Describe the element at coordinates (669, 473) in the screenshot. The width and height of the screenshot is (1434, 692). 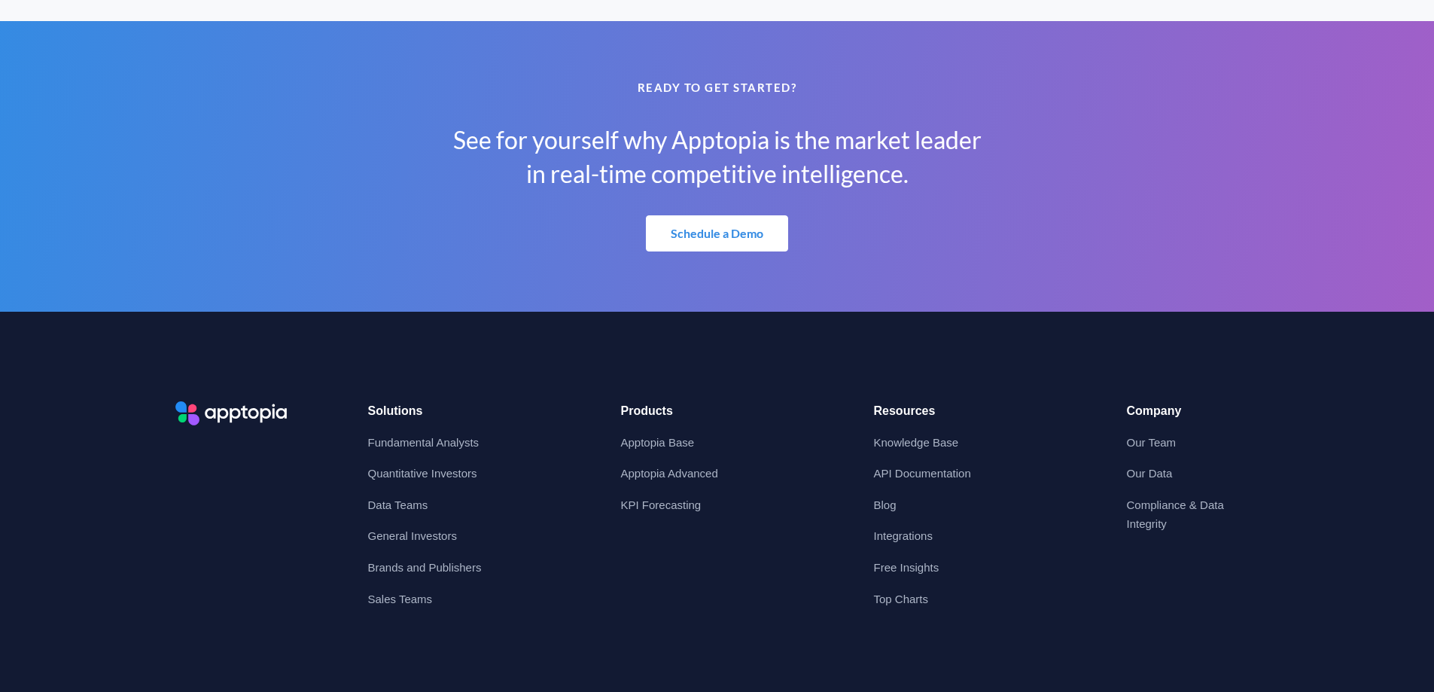
I see `a: Apptopia Advanced` at that location.